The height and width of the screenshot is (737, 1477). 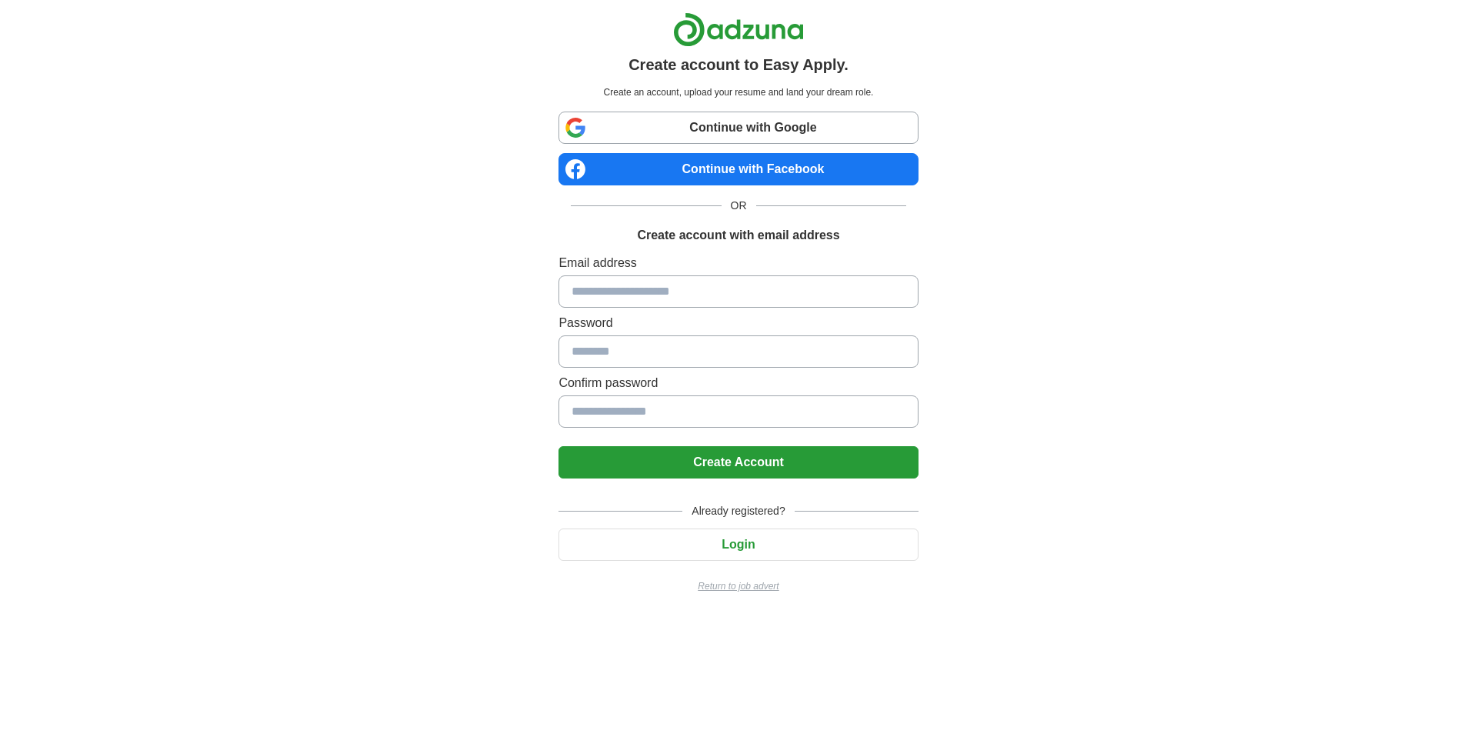 What do you see at coordinates (738, 169) in the screenshot?
I see `a: Continue with Facebook` at bounding box center [738, 169].